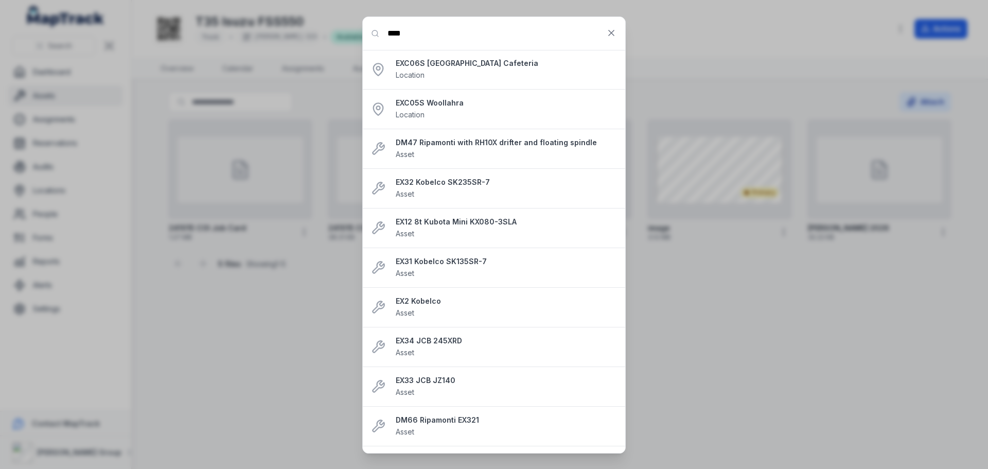 The width and height of the screenshot is (988, 469). I want to click on a: EX31 Kobelco SK135SR-7Asset, so click(506, 268).